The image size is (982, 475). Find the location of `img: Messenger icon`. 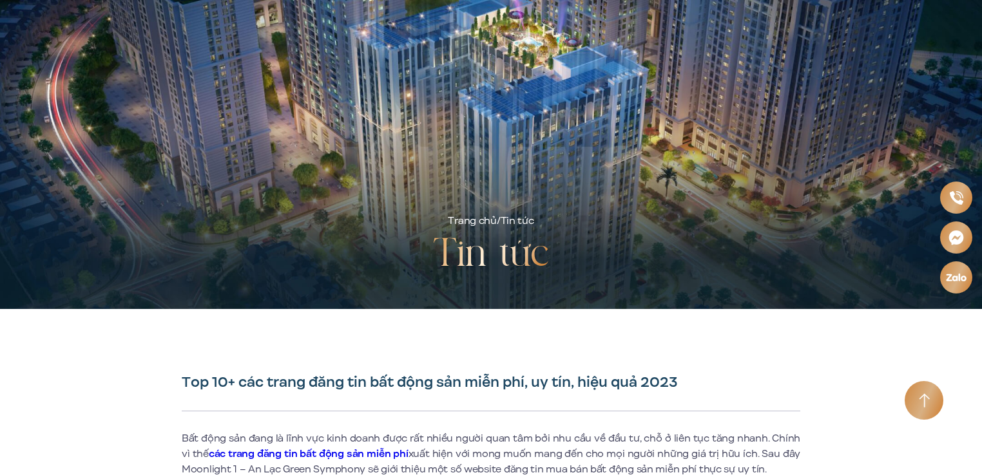

img: Messenger icon is located at coordinates (955, 237).